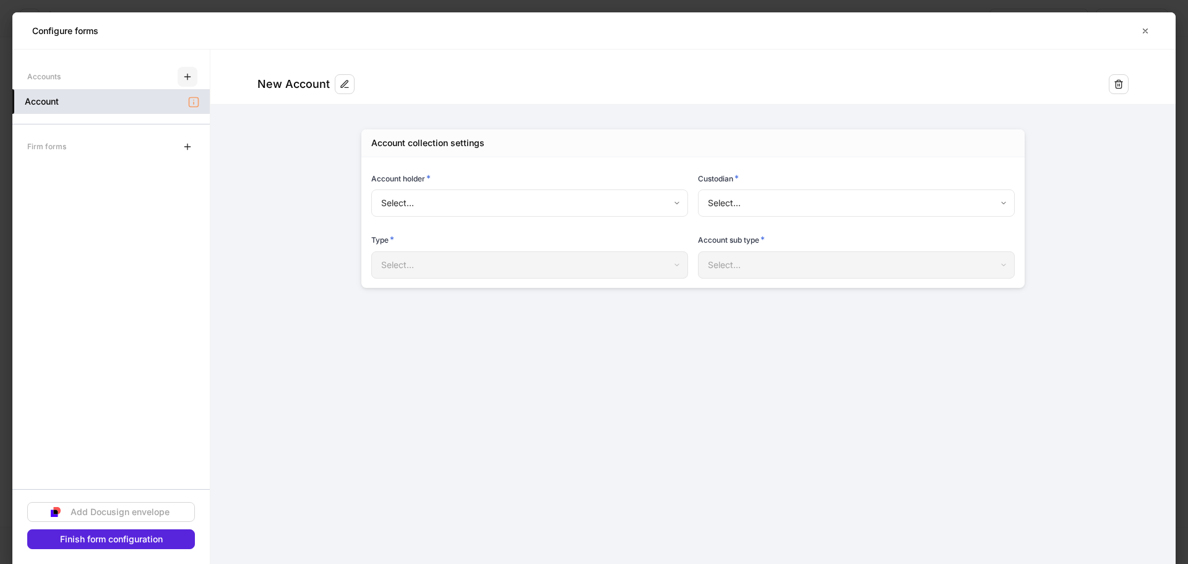 This screenshot has width=1188, height=564. Describe the element at coordinates (428, 143) in the screenshot. I see `div: Account collection settings` at that location.